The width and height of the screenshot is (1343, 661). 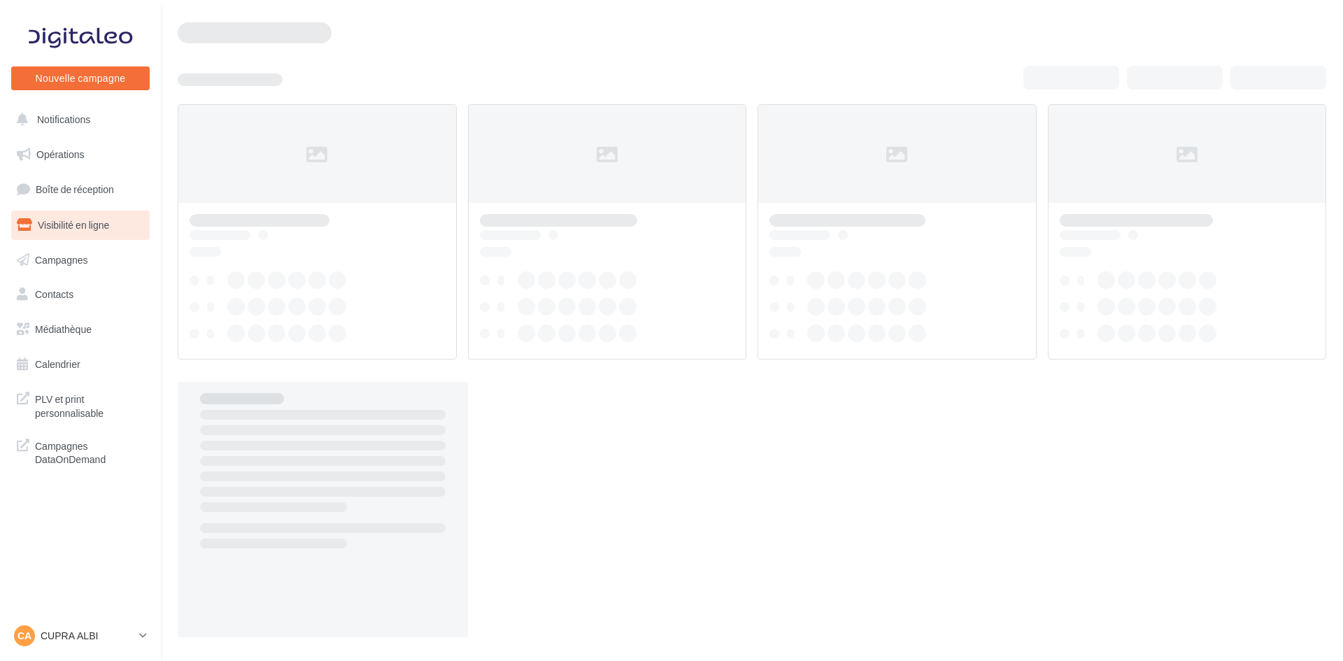 What do you see at coordinates (80, 260) in the screenshot?
I see `a: Campagnes` at bounding box center [80, 260].